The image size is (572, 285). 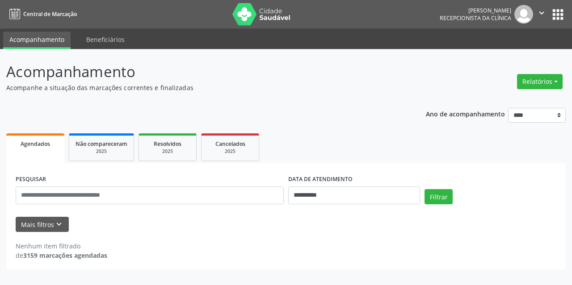 I want to click on strong: 3159 marcações agendadas, so click(x=65, y=256).